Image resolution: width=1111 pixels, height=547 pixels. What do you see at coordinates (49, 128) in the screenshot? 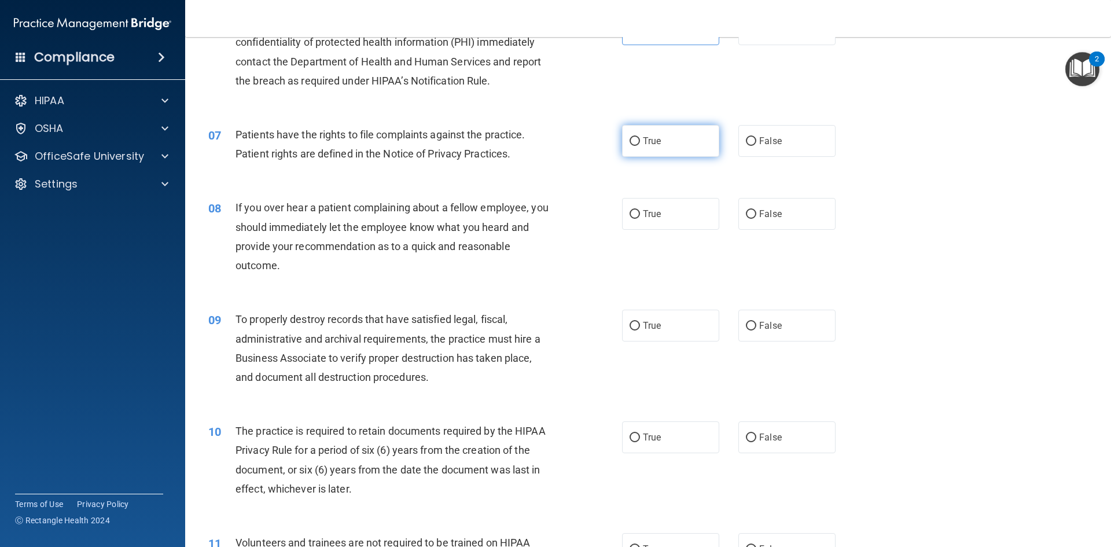
I see `p: OSHA` at bounding box center [49, 128].